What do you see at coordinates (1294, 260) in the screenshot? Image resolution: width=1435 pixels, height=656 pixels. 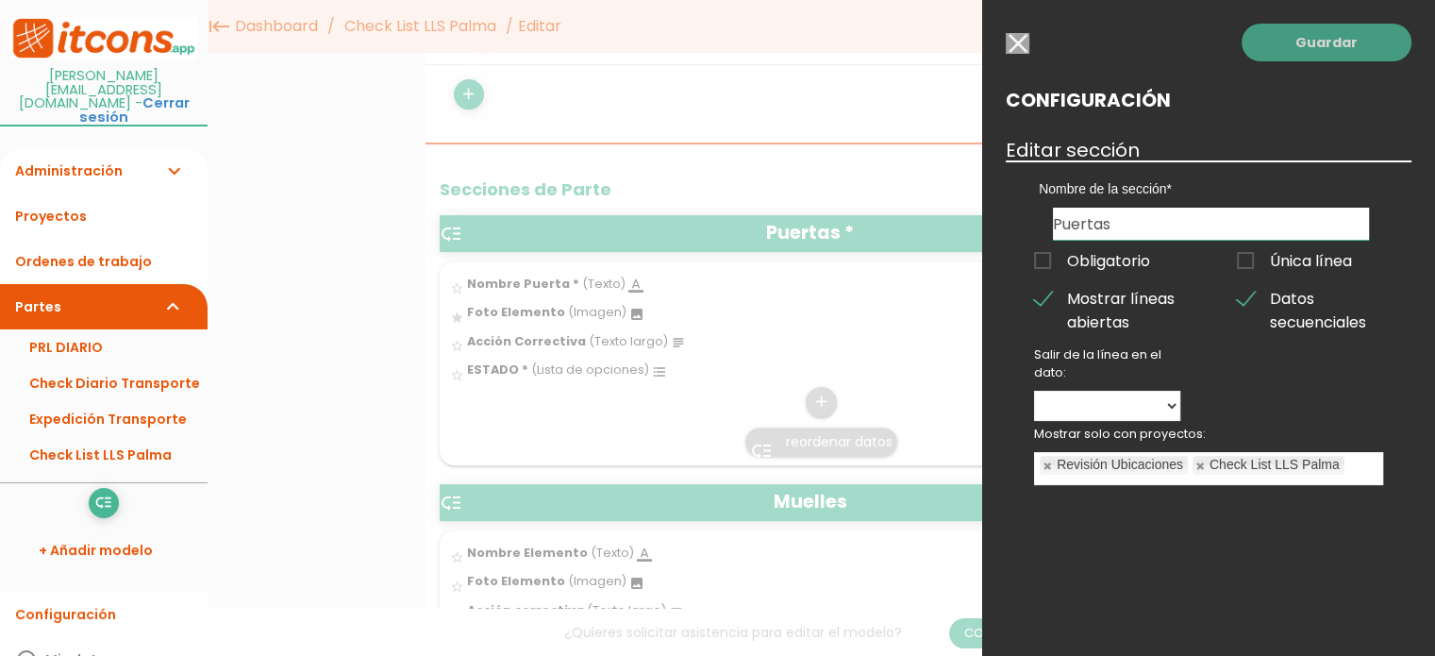 I see `span: Única línea` at bounding box center [1294, 260].